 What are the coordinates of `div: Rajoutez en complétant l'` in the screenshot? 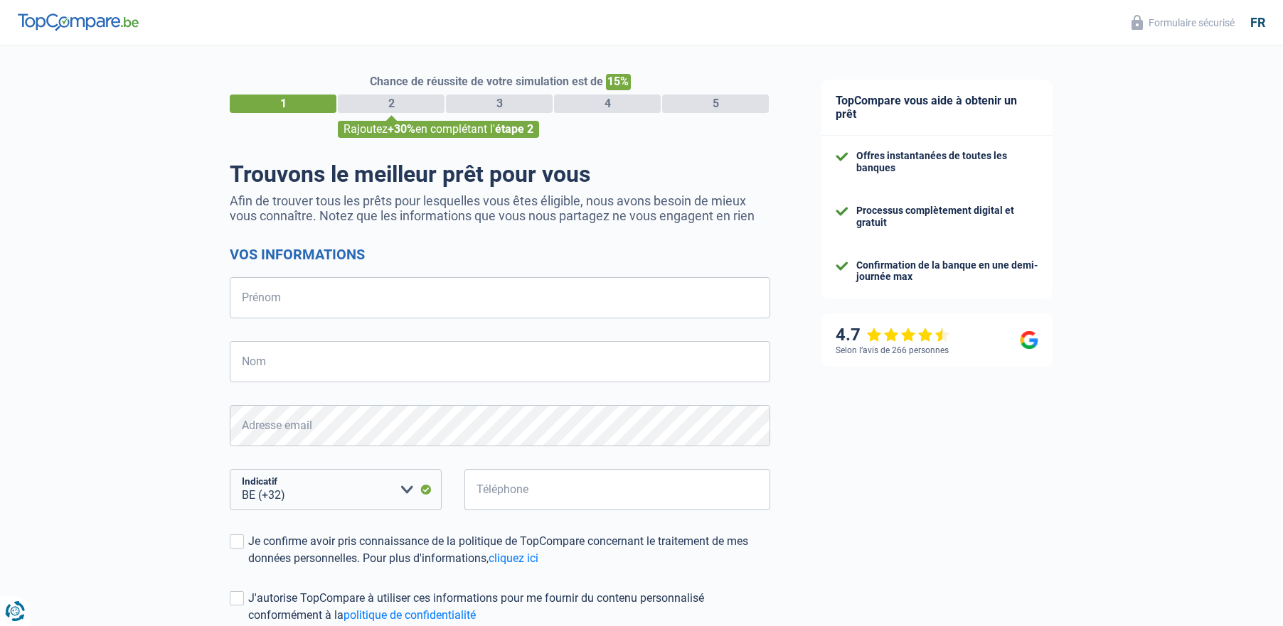 It's located at (438, 129).